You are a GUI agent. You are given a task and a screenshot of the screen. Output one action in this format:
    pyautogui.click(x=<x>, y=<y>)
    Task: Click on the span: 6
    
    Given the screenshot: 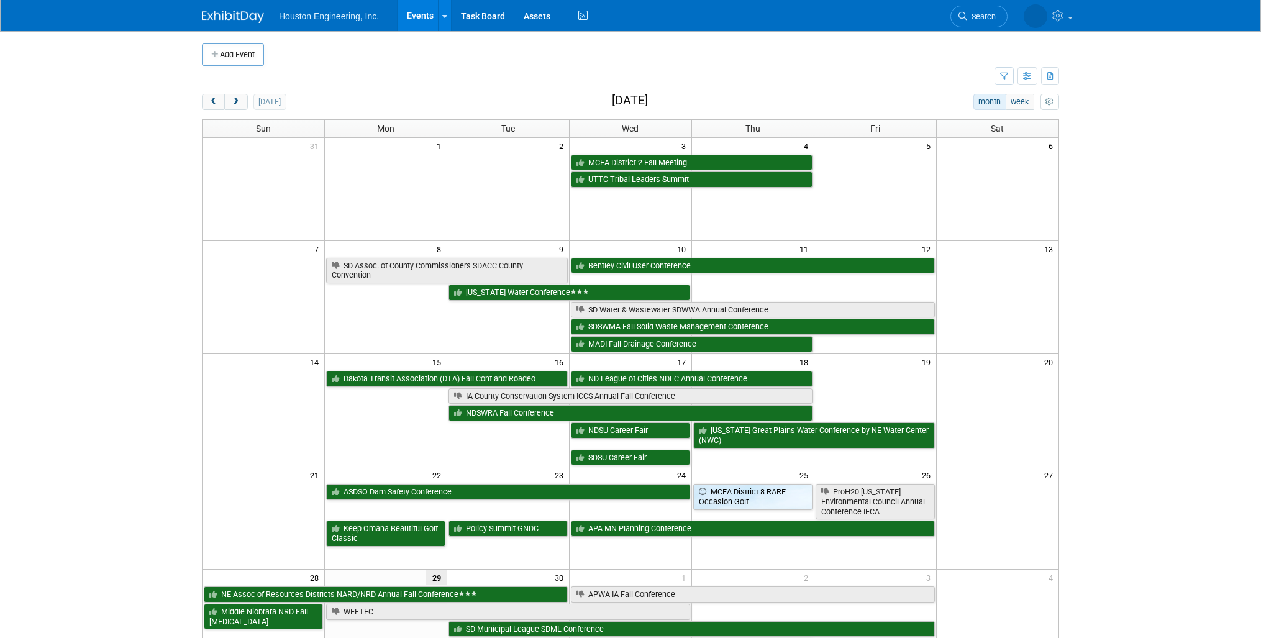 What is the action you would take?
    pyautogui.click(x=1053, y=145)
    